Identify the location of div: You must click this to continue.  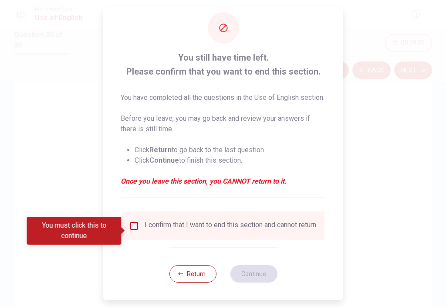
(74, 230).